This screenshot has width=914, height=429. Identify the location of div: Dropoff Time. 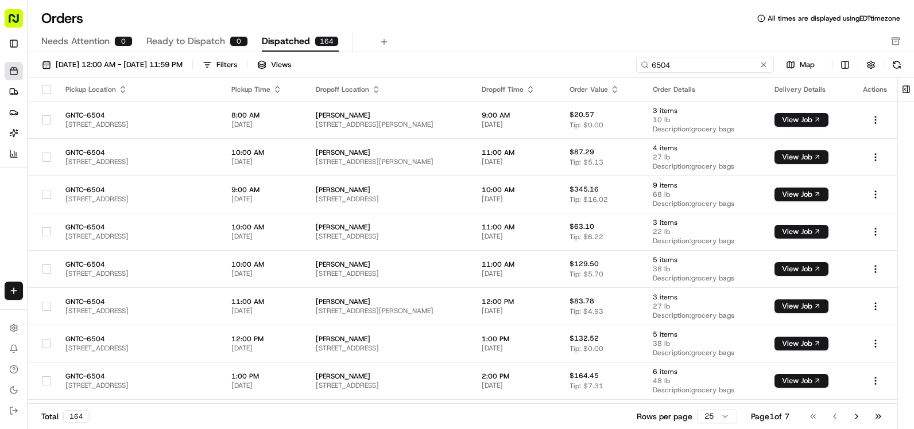
(516, 90).